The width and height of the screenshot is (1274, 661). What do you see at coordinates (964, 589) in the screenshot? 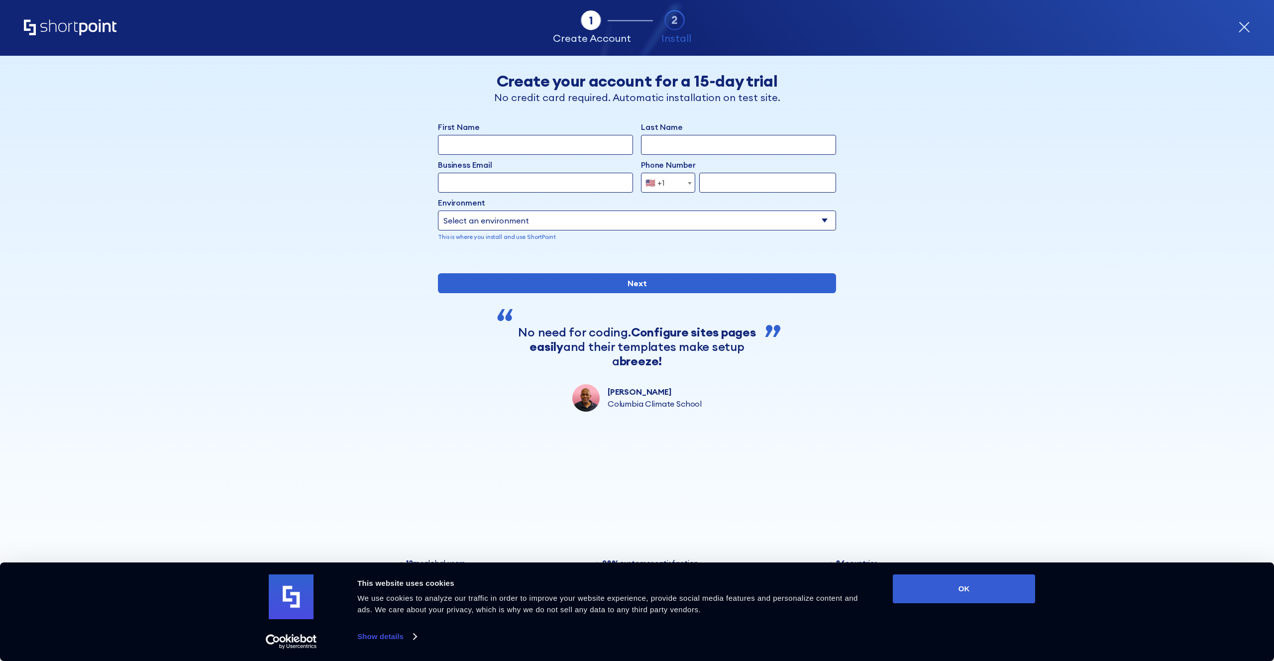
I see `button: OK` at bounding box center [964, 589].